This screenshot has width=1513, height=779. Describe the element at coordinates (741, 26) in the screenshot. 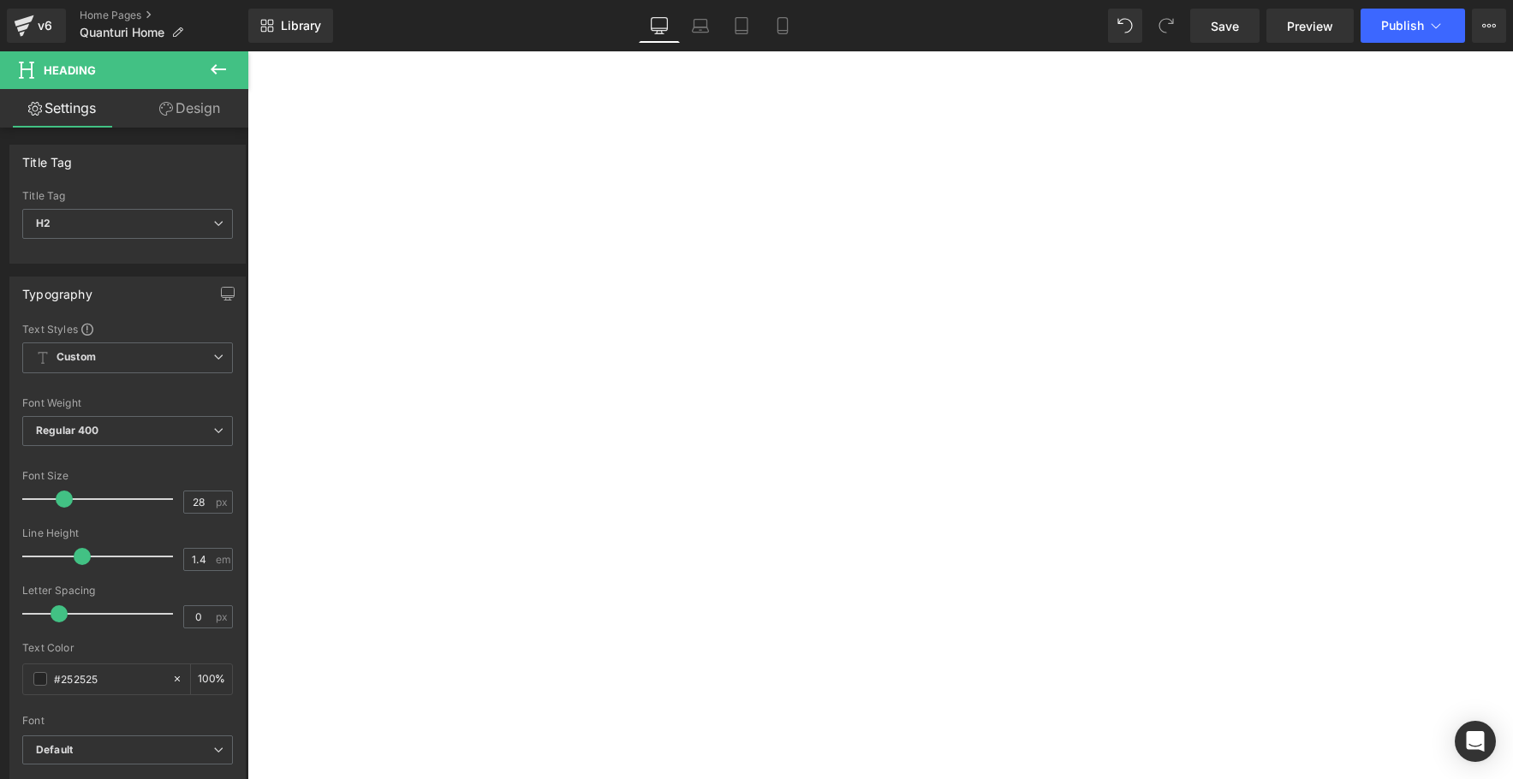

I see `a: Tablet` at that location.